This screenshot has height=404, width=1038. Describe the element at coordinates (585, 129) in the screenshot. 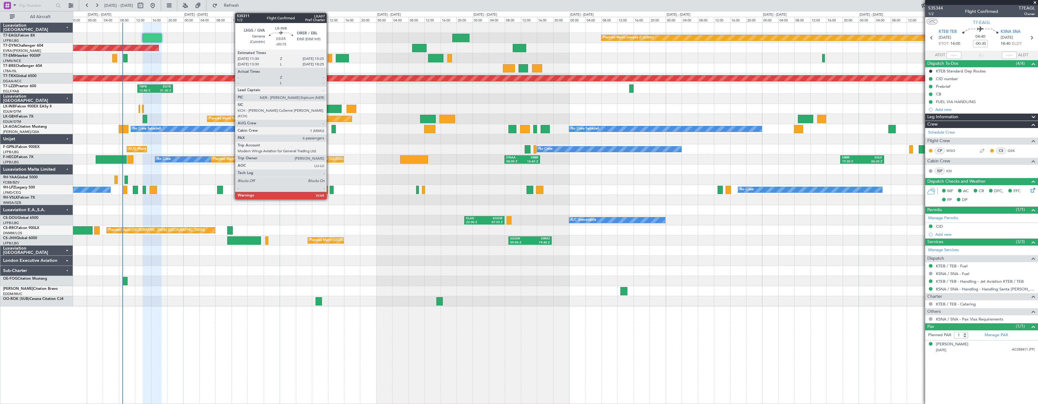

I see `div: No Crew Sabadell` at that location.